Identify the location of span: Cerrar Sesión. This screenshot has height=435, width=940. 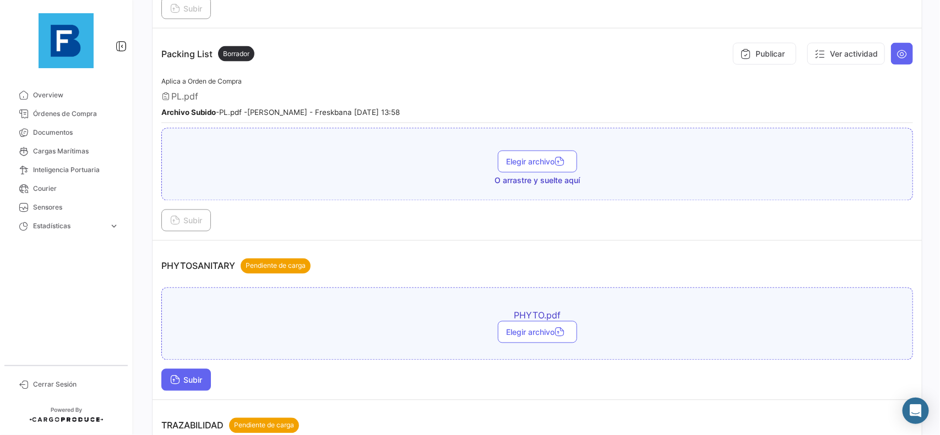
(76, 385).